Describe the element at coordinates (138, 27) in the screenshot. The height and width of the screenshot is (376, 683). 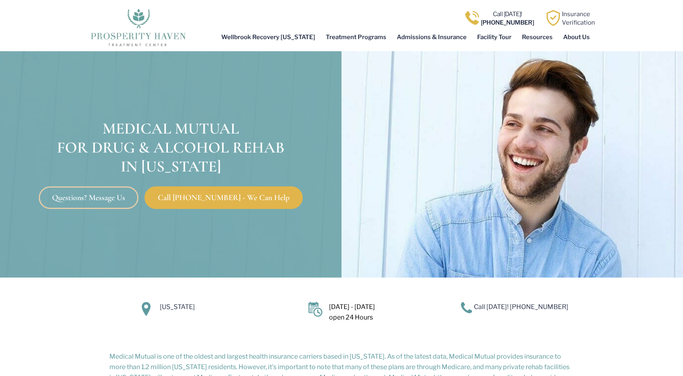
I see `img: The logo for Prosperity Haven Addiction Recovery Center.` at that location.